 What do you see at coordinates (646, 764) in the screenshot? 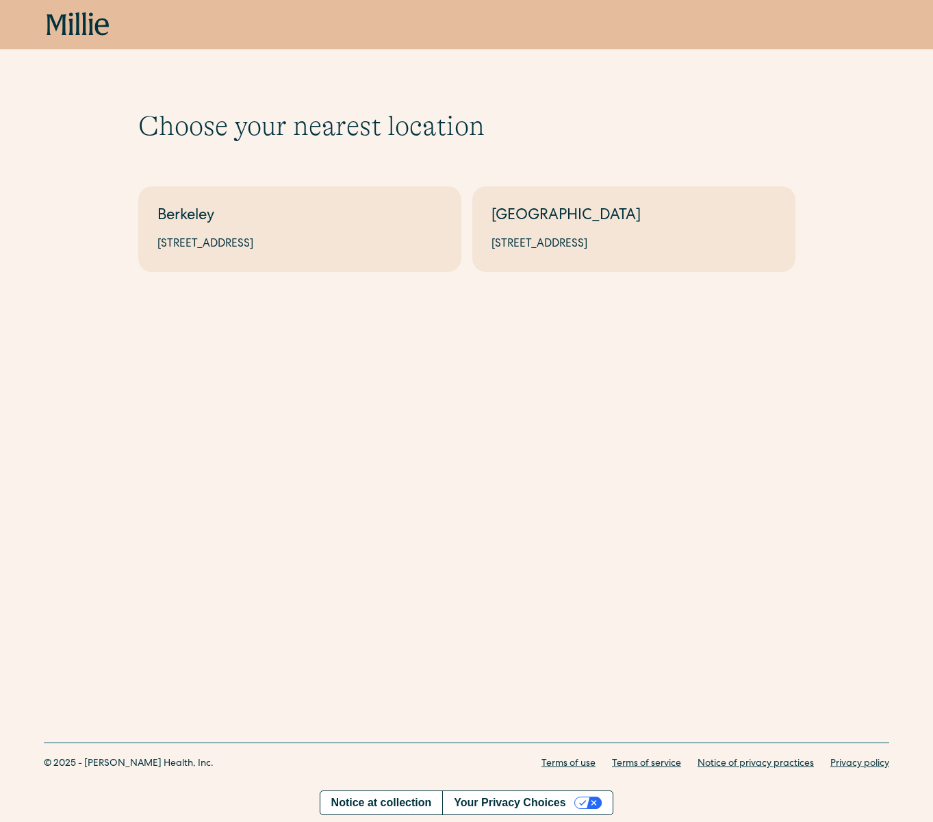
I see `a: Terms of service` at bounding box center [646, 764].